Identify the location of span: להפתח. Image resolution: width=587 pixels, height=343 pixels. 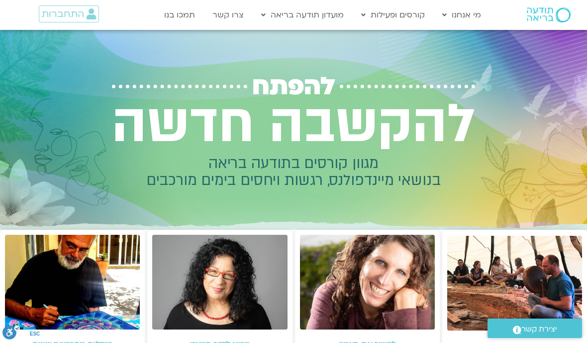
(294, 86).